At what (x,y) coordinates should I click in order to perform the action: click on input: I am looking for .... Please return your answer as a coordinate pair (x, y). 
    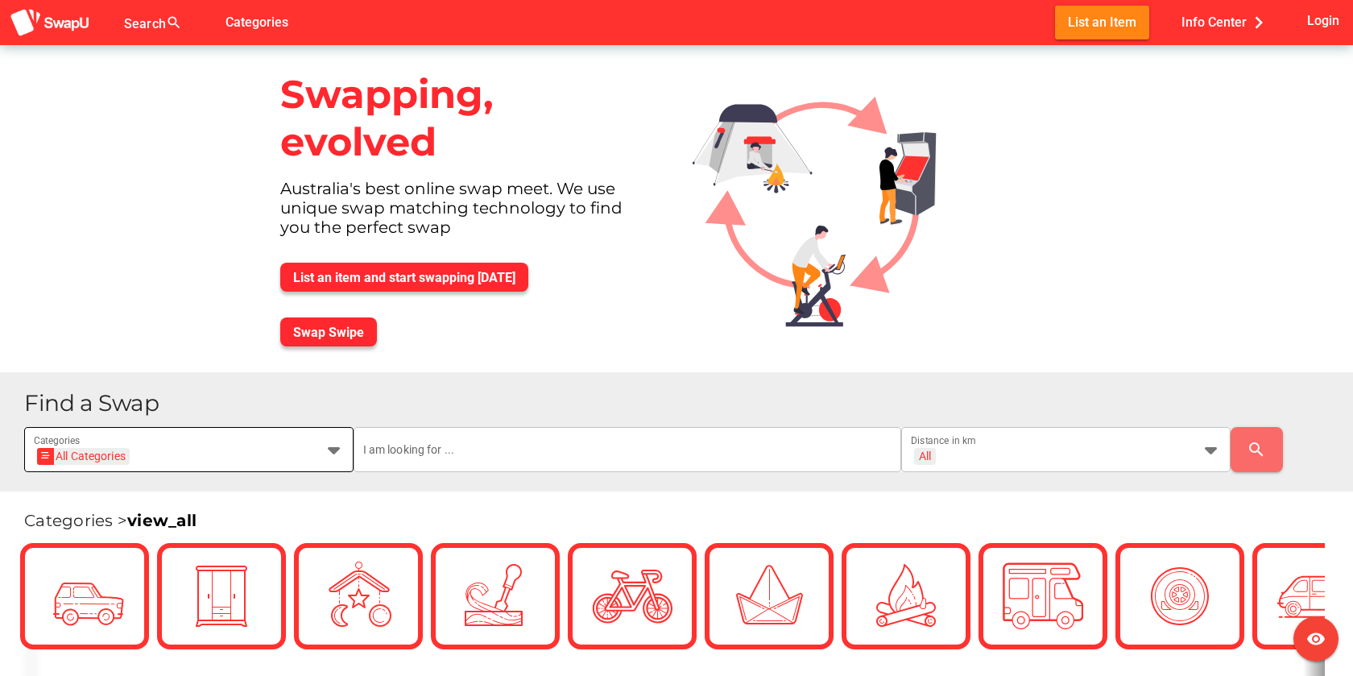
    Looking at the image, I should click on (627, 449).